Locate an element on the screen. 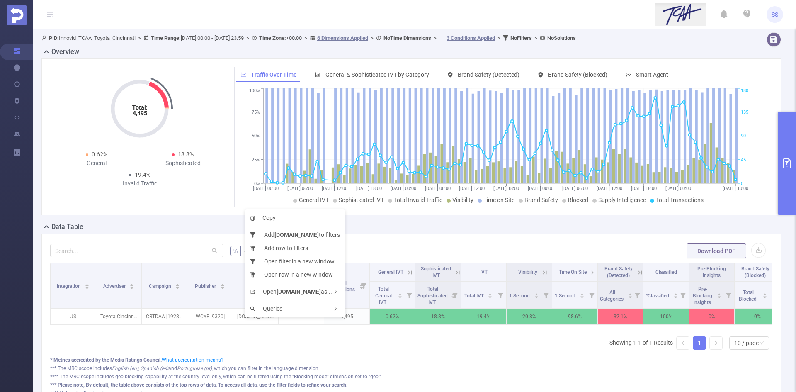 Image resolution: width=796 pixels, height=392 pixels. i: Portuguese (pt) is located at coordinates (194, 368).